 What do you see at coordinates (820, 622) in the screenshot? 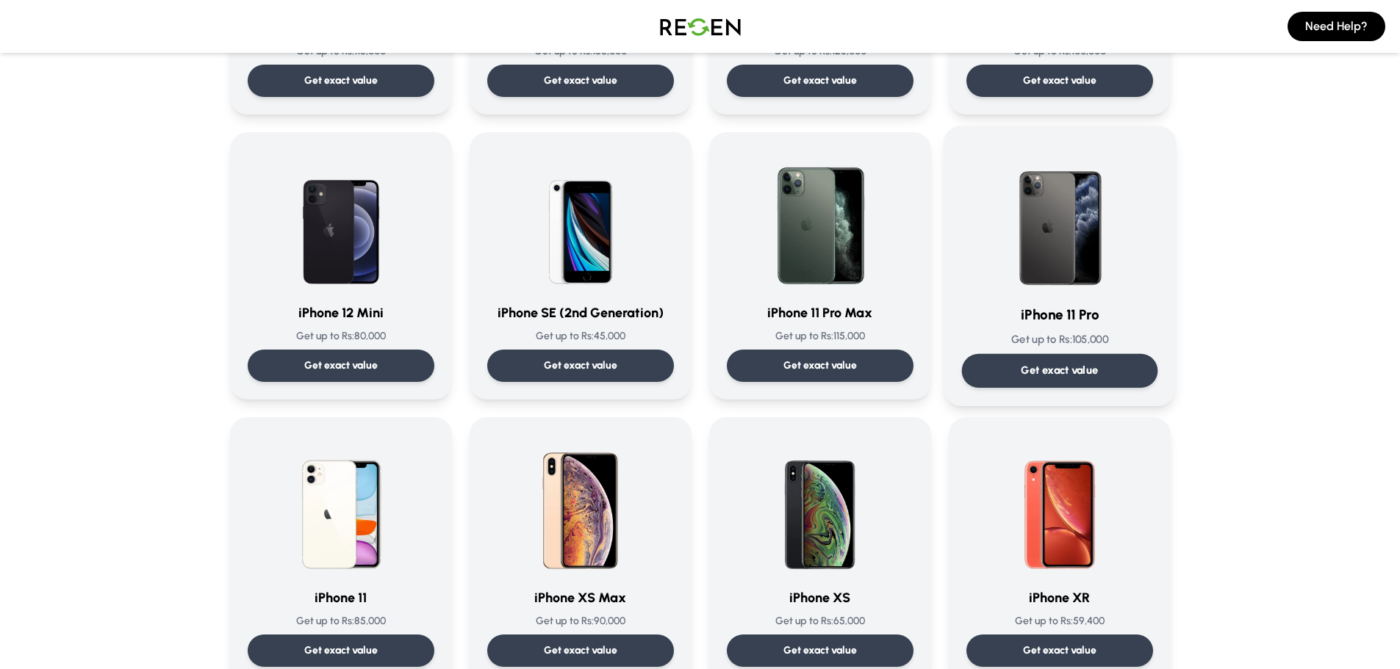
I see `p: Get up to Rs: 65,000` at bounding box center [820, 622].